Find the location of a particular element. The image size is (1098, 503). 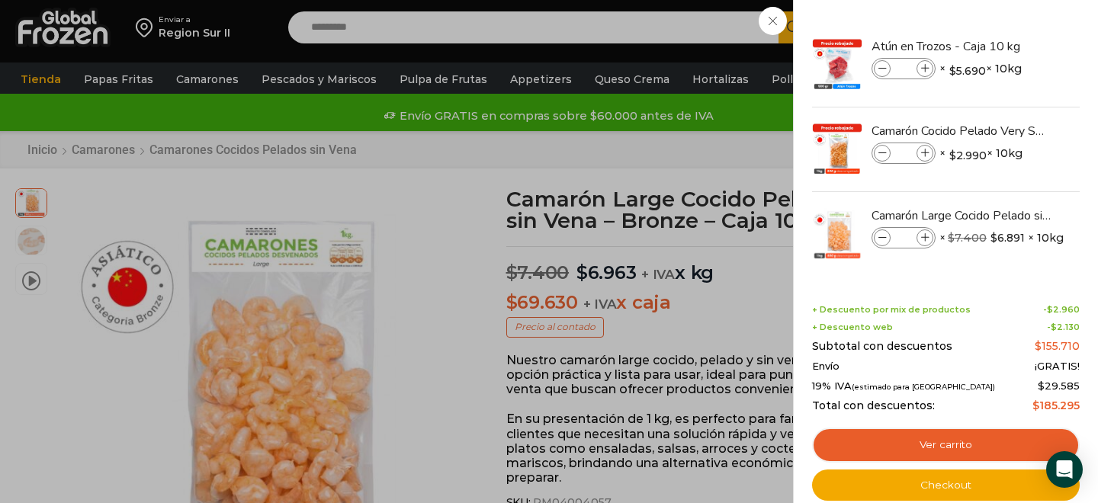

span: ¡GRATIS! is located at coordinates (1057, 367).